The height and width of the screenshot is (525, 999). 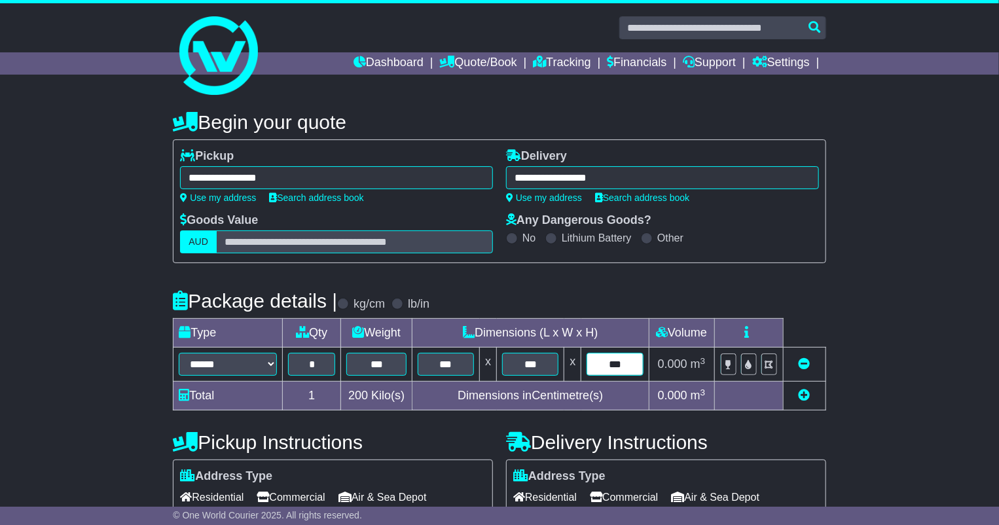 What do you see at coordinates (536, 156) in the screenshot?
I see `label: Delivery` at bounding box center [536, 156].